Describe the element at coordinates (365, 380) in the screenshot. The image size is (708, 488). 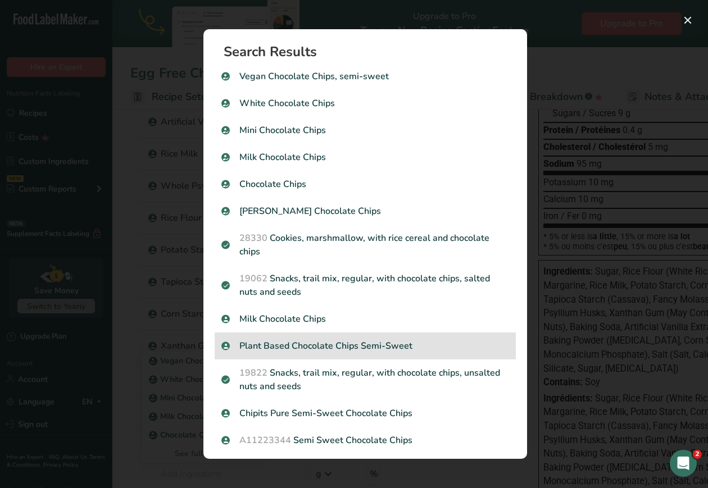
I see `p: Snacks, trail mix, regular, with chocolate chips, unsalted nuts and seeds` at that location.